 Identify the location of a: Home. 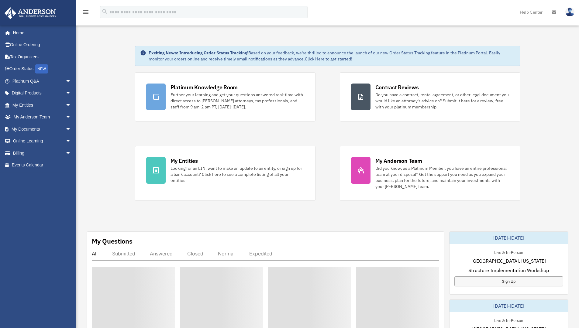
(41, 33).